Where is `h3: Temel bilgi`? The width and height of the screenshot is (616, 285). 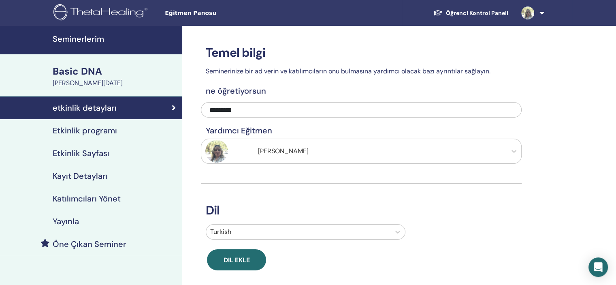
h3: Temel bilgi is located at coordinates (361, 53).